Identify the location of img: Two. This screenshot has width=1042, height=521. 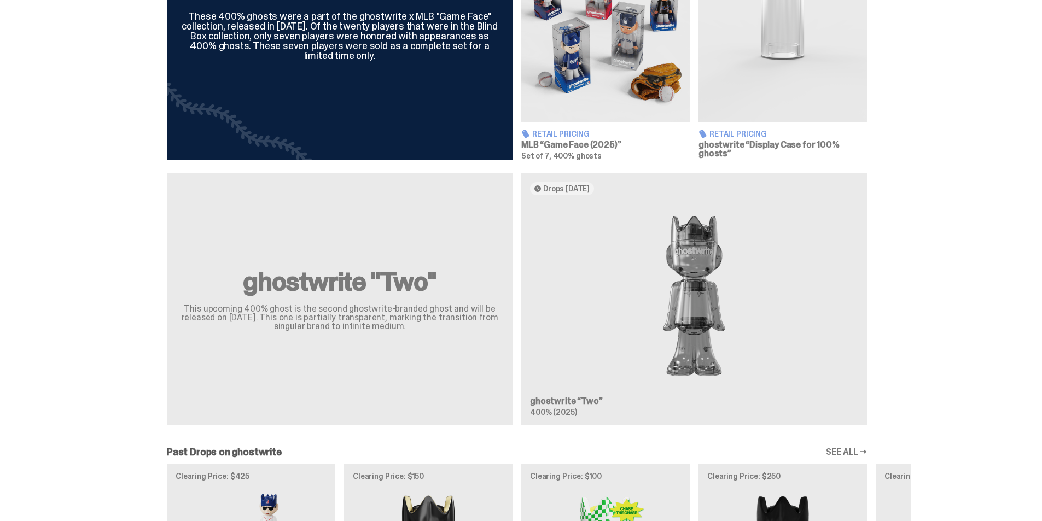
(694, 297).